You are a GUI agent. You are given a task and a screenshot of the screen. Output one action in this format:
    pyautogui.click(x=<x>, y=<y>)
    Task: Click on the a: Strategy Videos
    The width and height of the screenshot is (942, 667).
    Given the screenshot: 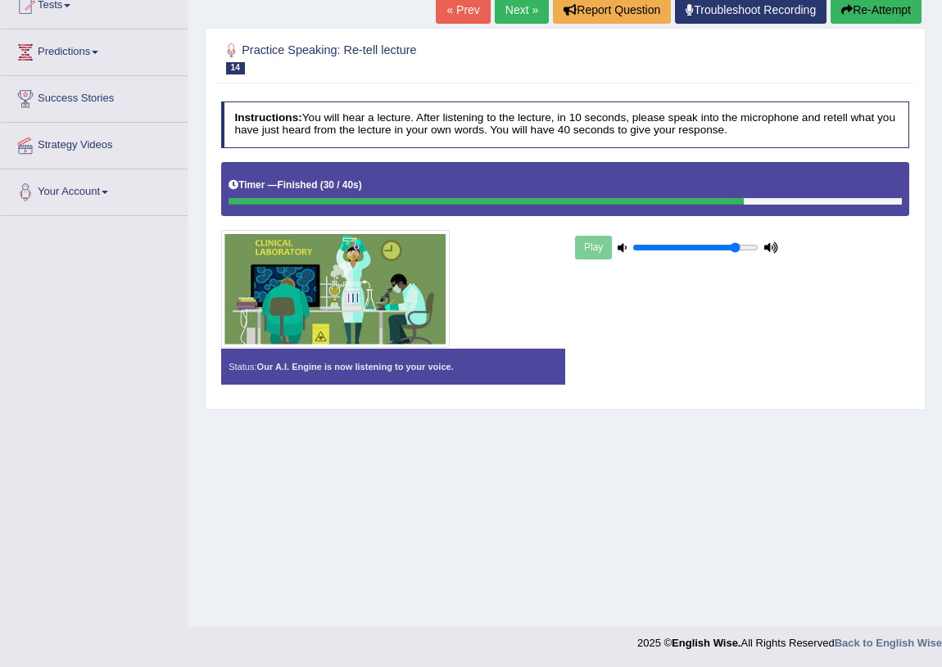 What is the action you would take?
    pyautogui.click(x=94, y=143)
    